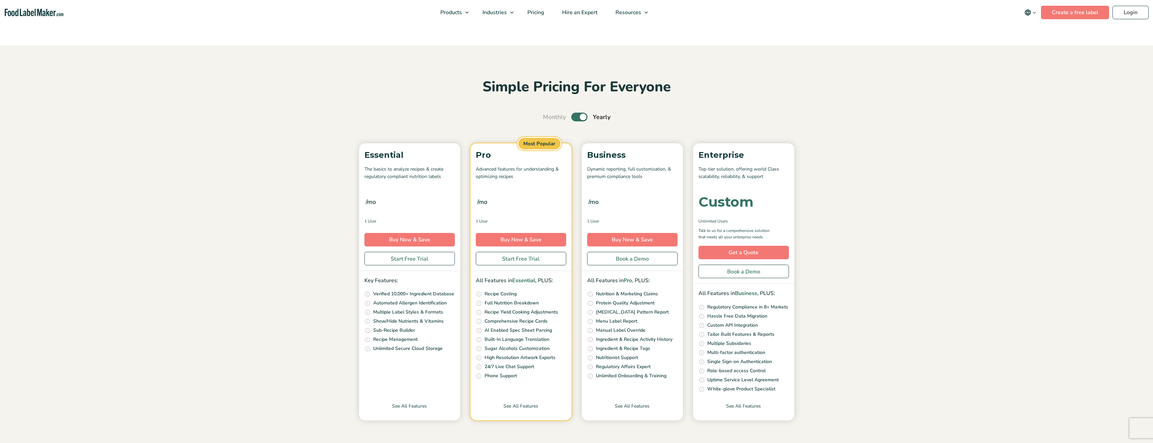  I want to click on p: Protein Quality Adjustment, so click(625, 303).